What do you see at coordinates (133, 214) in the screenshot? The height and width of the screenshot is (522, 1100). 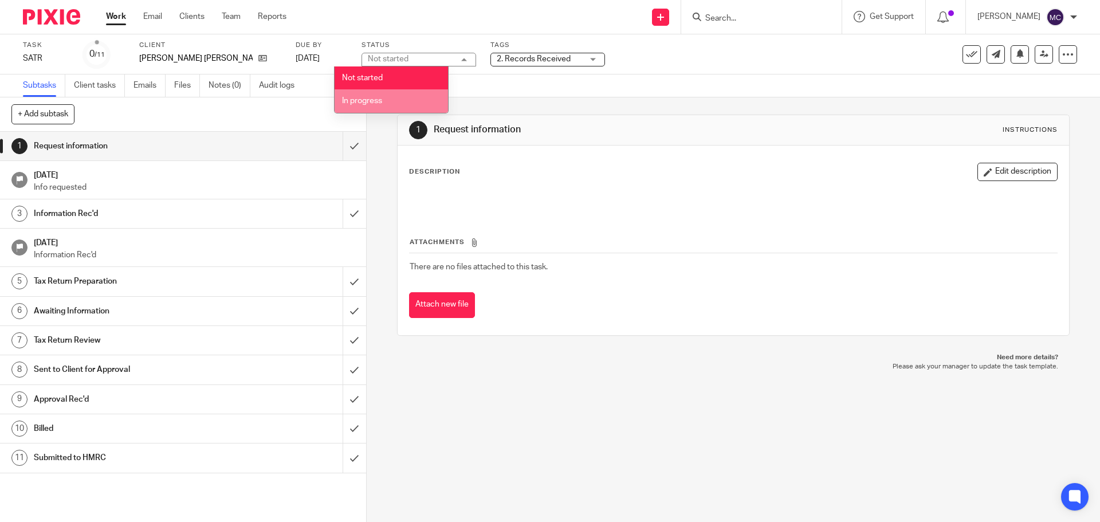 I see `h1: Information Rec'd` at bounding box center [133, 214].